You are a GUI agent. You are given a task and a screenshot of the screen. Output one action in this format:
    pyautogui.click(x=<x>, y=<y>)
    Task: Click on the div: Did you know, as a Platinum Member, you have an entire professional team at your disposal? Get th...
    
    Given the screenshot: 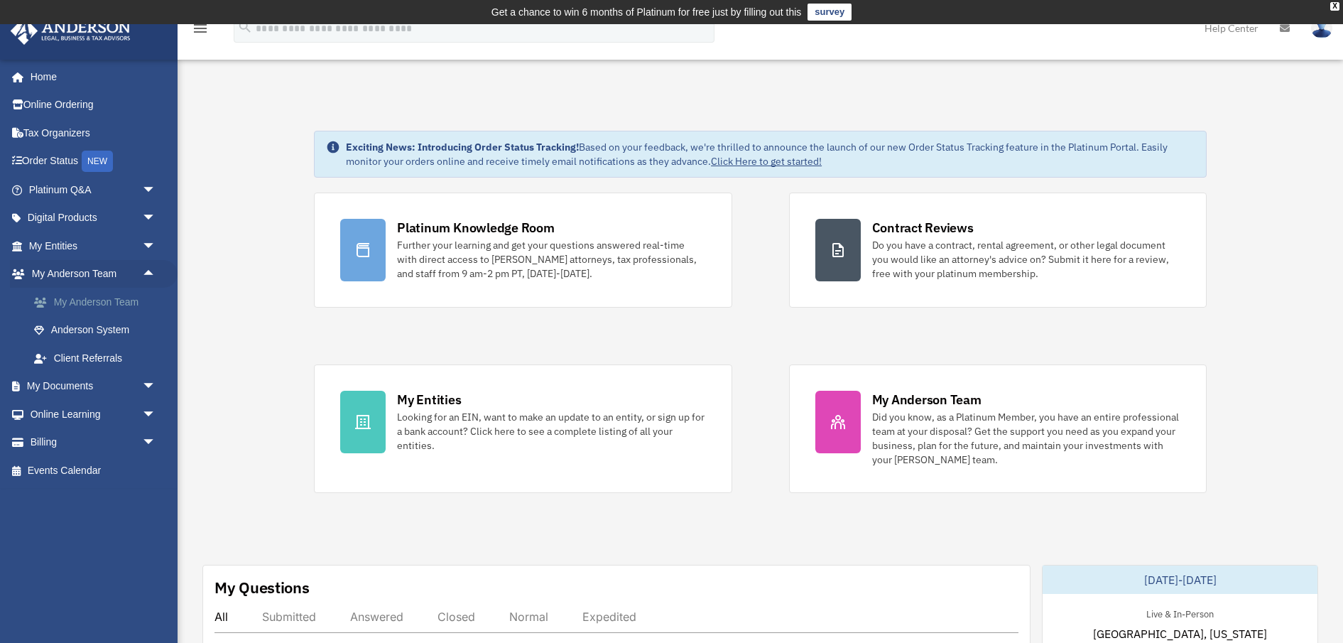 What is the action you would take?
    pyautogui.click(x=1026, y=438)
    